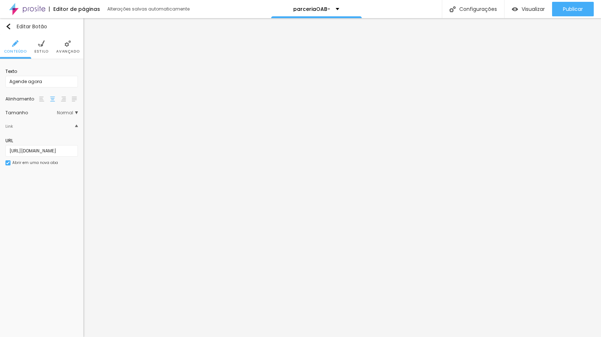  I want to click on button: Publicar, so click(573, 9).